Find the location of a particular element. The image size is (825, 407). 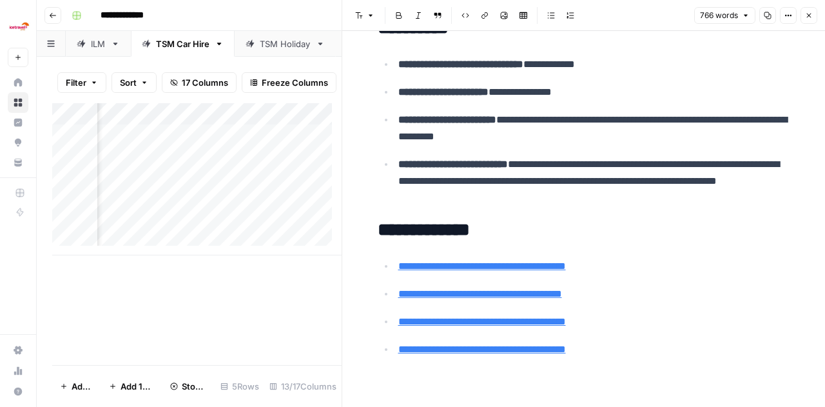

button: Add 10 Rows is located at coordinates (131, 386).